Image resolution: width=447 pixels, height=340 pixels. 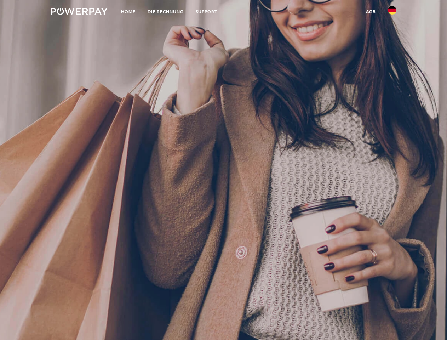 What do you see at coordinates (392, 10) in the screenshot?
I see `img: de` at bounding box center [392, 10].